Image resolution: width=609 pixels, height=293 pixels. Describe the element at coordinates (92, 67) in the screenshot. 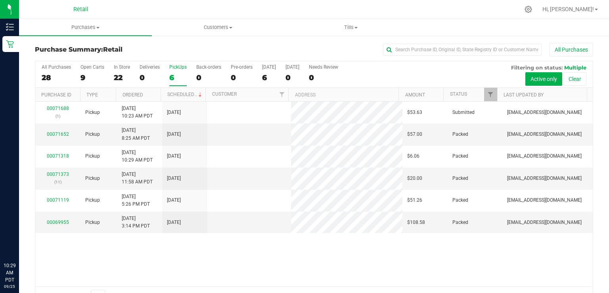

I see `div: Open Carts` at that location.